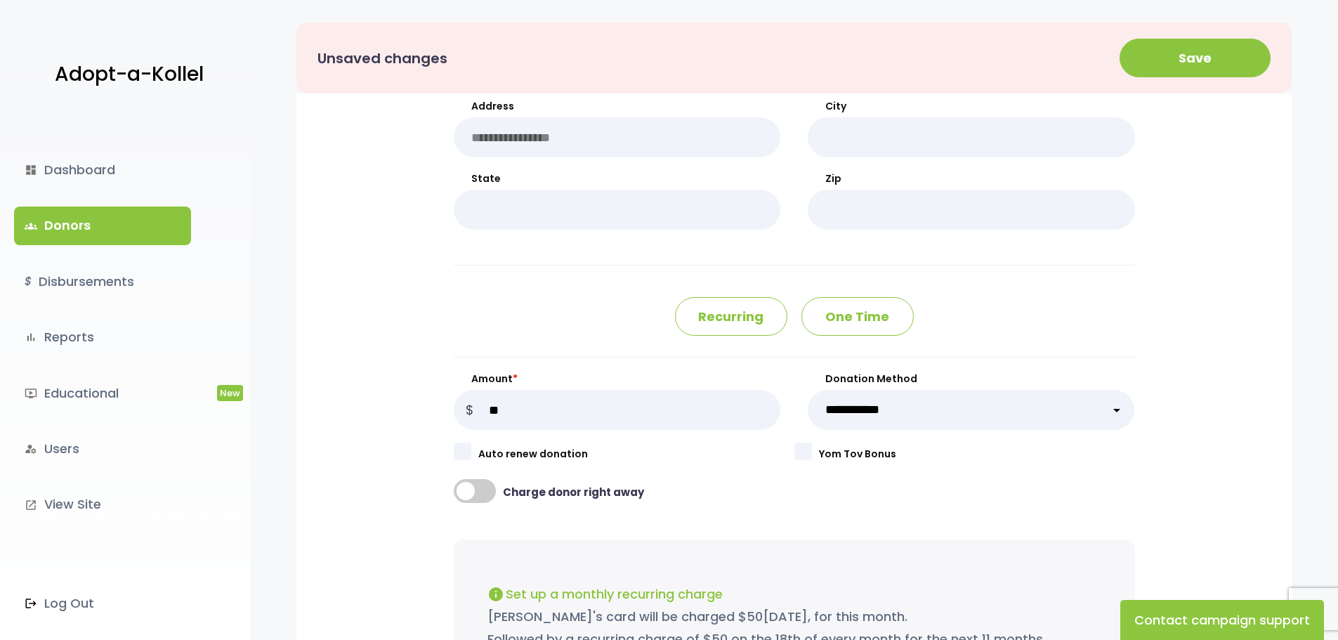  What do you see at coordinates (103, 449) in the screenshot?
I see `a: manage_accountsUsers` at bounding box center [103, 449].